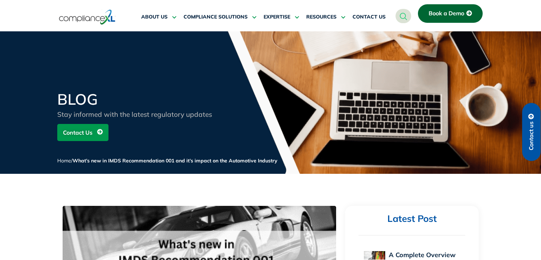 The image size is (541, 260). What do you see at coordinates (78, 132) in the screenshot?
I see `span: Contact Us` at bounding box center [78, 132].